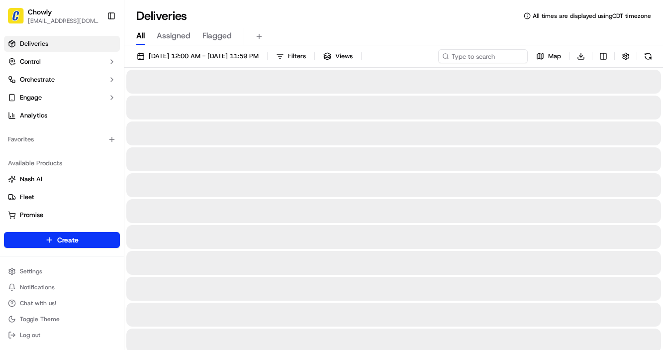  I want to click on span: Assigned, so click(174, 36).